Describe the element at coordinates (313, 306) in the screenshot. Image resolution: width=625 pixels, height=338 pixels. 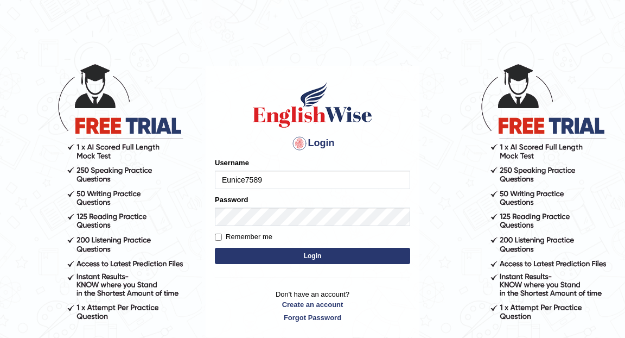
I see `p: Don't have an account?` at that location.